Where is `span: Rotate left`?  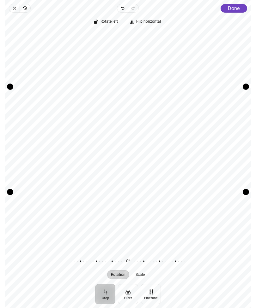 span: Rotate left is located at coordinates (109, 21).